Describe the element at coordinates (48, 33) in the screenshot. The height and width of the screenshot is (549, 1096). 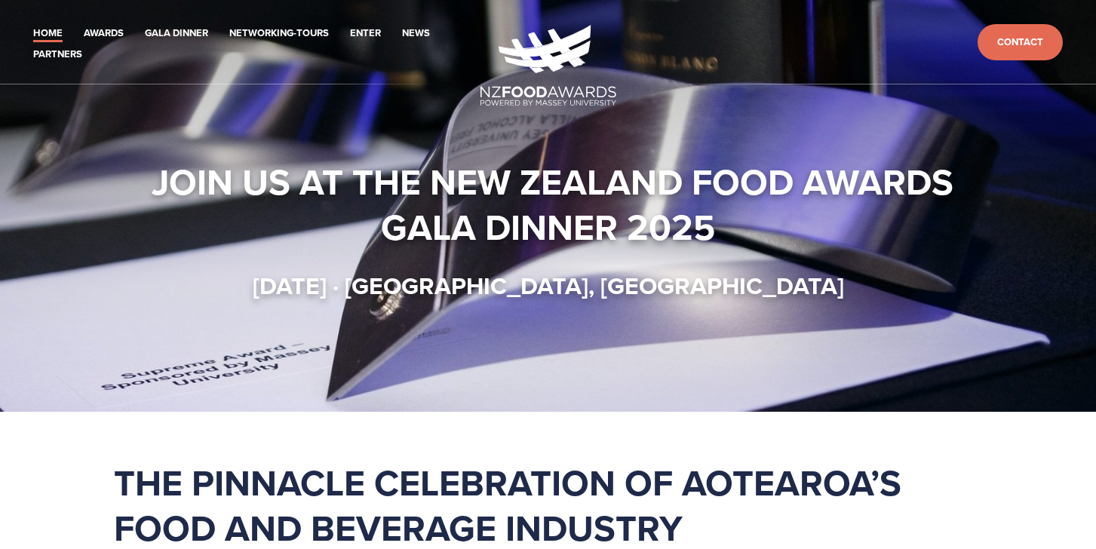
I see `a: Home` at that location.